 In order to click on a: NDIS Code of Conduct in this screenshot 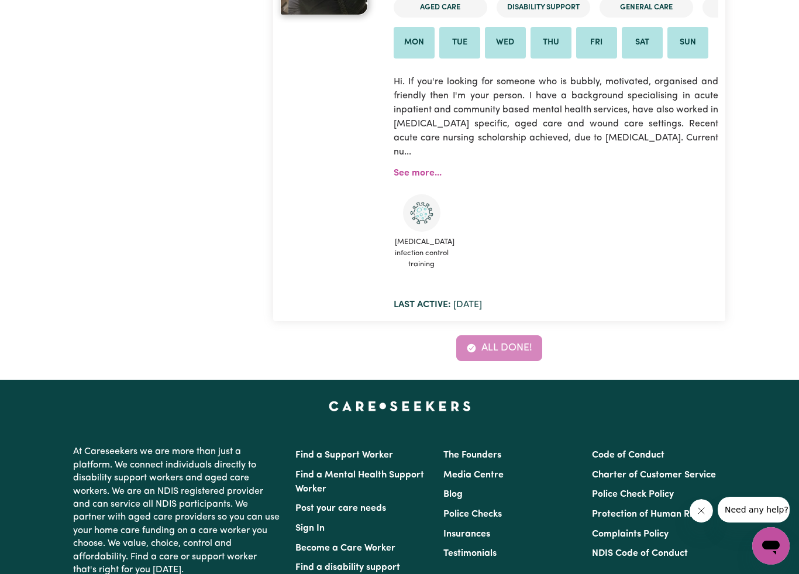, I will do `click(640, 553)`.